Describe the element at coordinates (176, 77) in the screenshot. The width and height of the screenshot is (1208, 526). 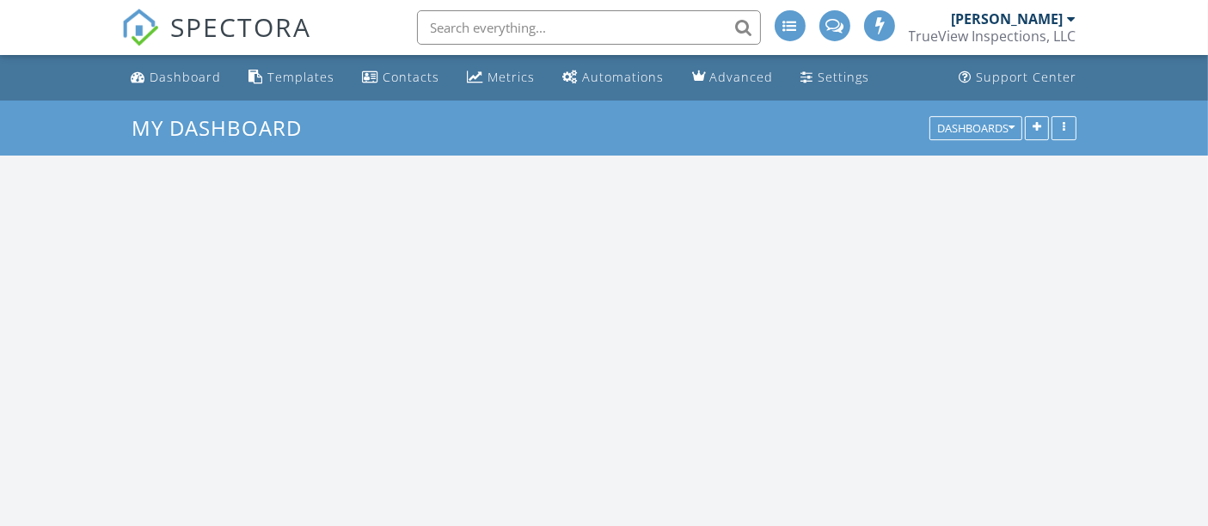
I see `a: Dashboard` at that location.